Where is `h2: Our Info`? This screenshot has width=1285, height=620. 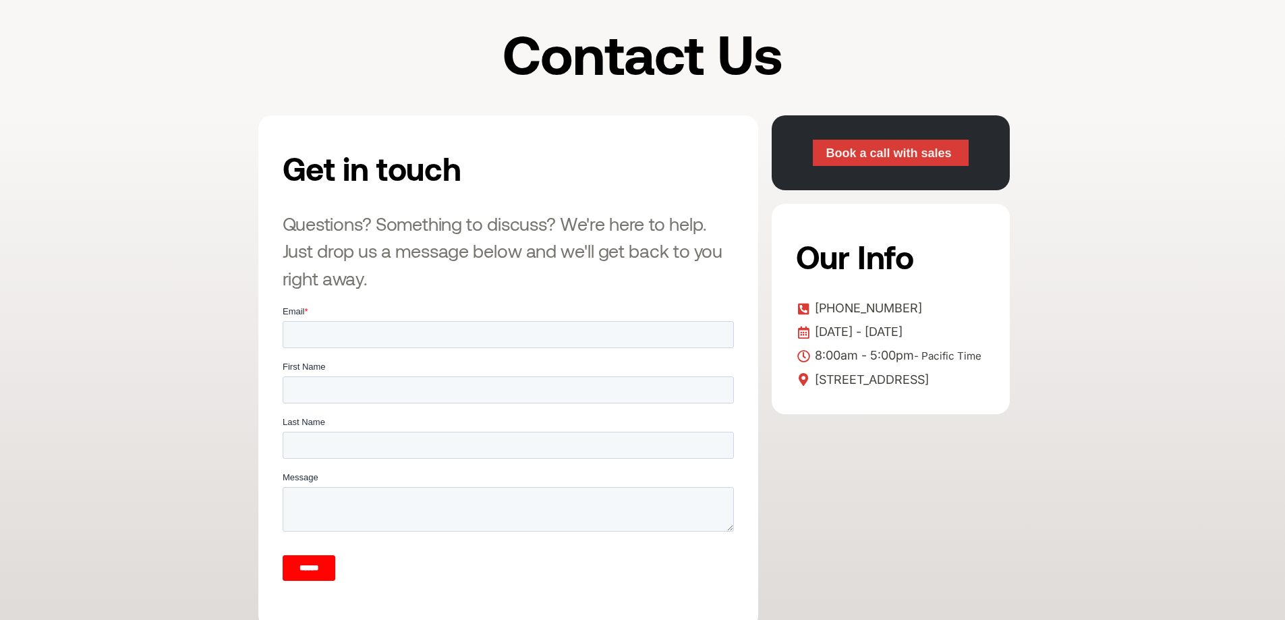
h2: Our Info is located at coordinates (889, 256).